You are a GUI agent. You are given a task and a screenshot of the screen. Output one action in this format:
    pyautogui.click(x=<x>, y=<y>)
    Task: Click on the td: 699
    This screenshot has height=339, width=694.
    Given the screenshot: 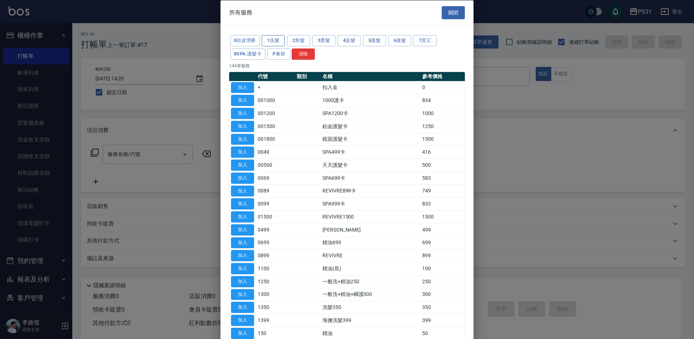 What is the action you would take?
    pyautogui.click(x=443, y=243)
    